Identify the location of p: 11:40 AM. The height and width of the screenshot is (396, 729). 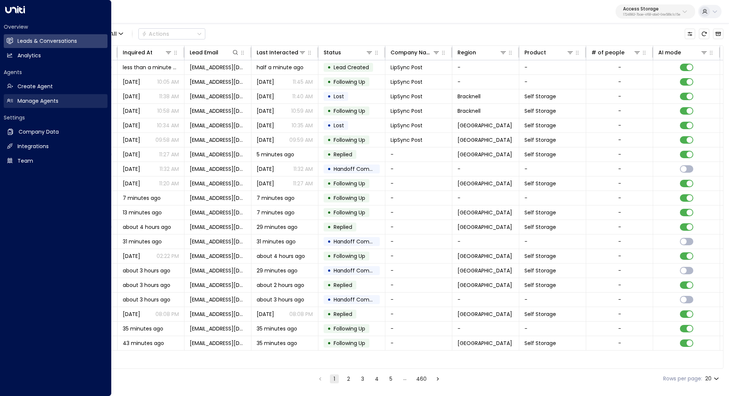
(302, 96).